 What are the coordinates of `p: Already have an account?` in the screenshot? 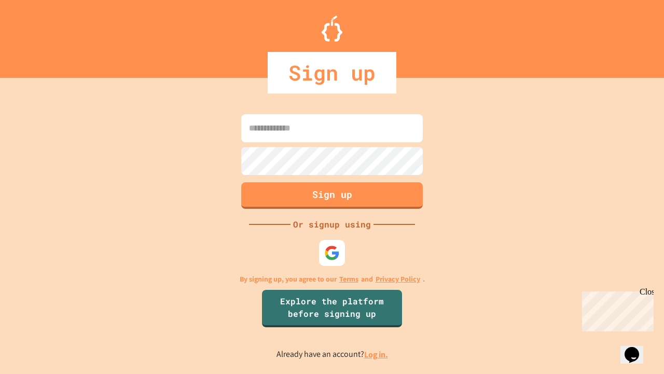 It's located at (332, 354).